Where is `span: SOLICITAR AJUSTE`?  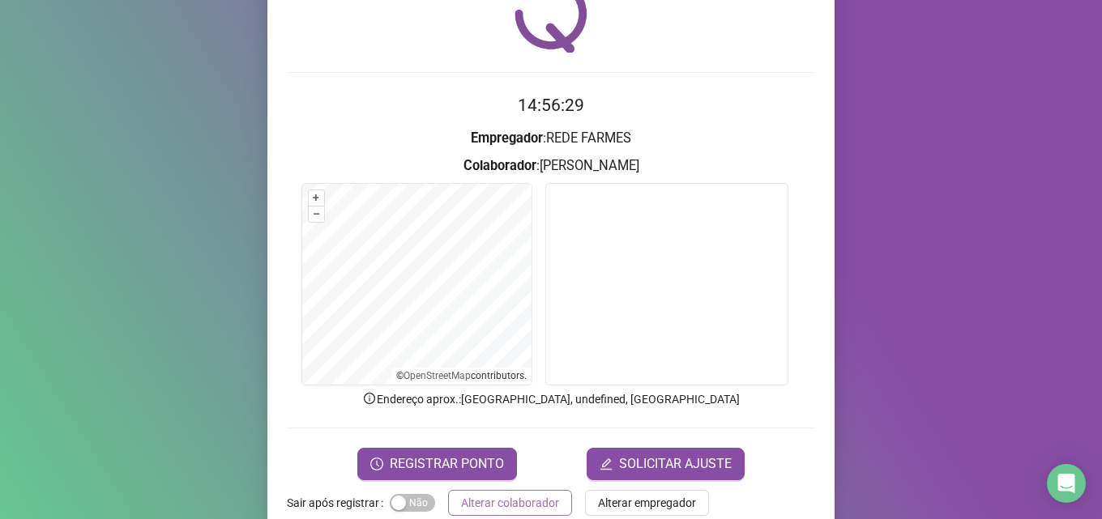 span: SOLICITAR AJUSTE is located at coordinates (675, 464).